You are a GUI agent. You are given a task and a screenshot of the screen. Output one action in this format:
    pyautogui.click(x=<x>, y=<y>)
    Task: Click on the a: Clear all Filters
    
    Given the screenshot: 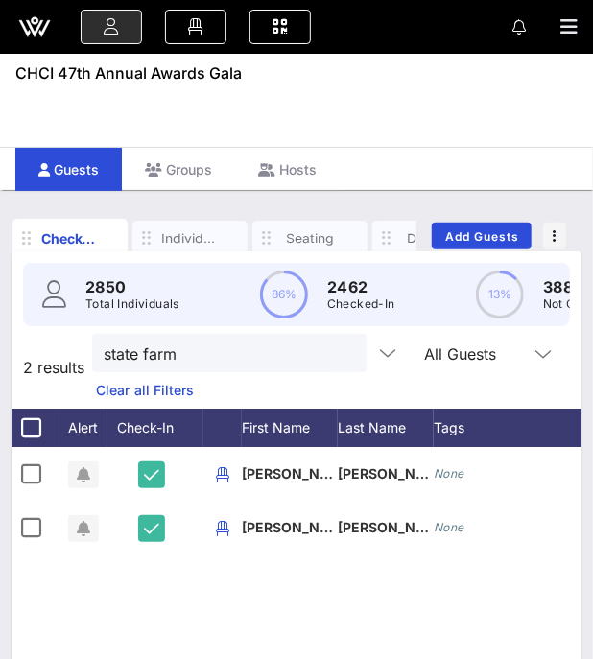 What is the action you would take?
    pyautogui.click(x=145, y=391)
    